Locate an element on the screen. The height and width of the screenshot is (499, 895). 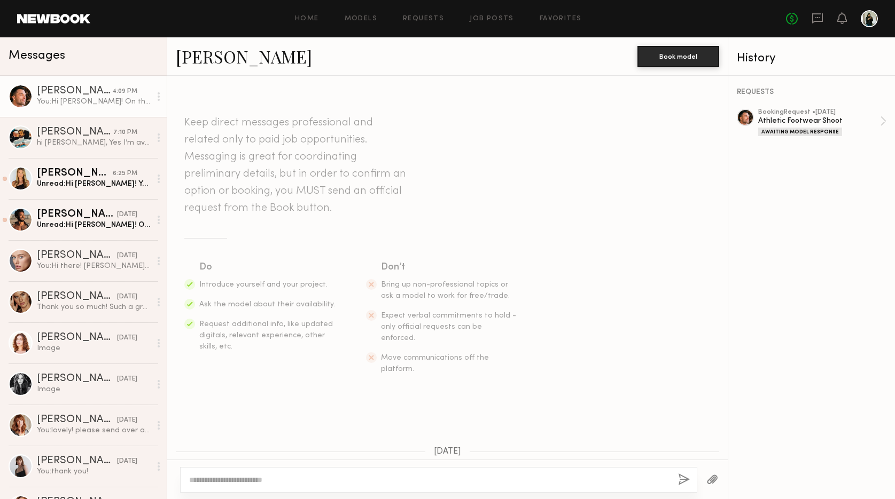
a: Home is located at coordinates (307, 19).